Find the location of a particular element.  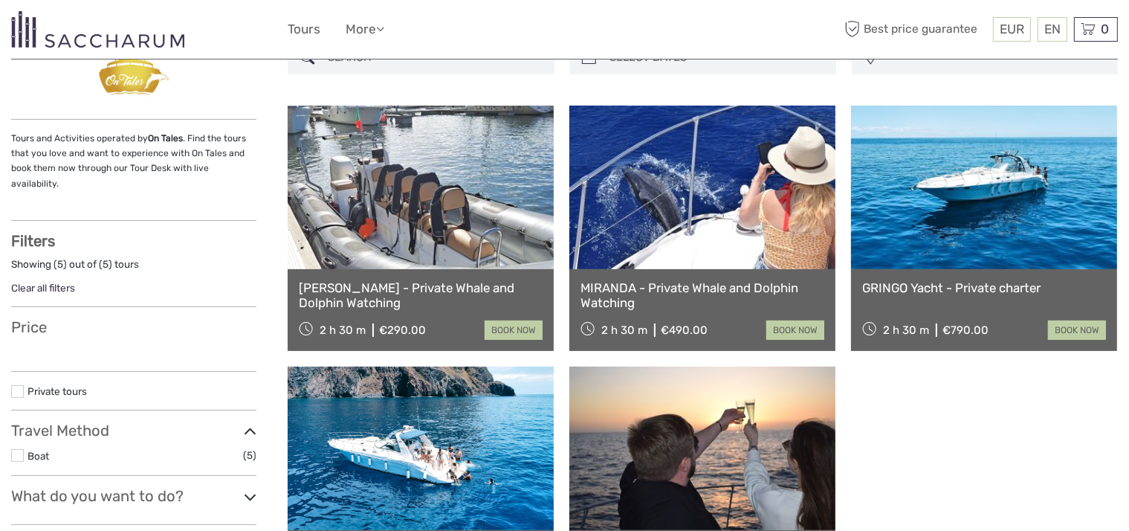

strong: On Tales is located at coordinates (165, 138).